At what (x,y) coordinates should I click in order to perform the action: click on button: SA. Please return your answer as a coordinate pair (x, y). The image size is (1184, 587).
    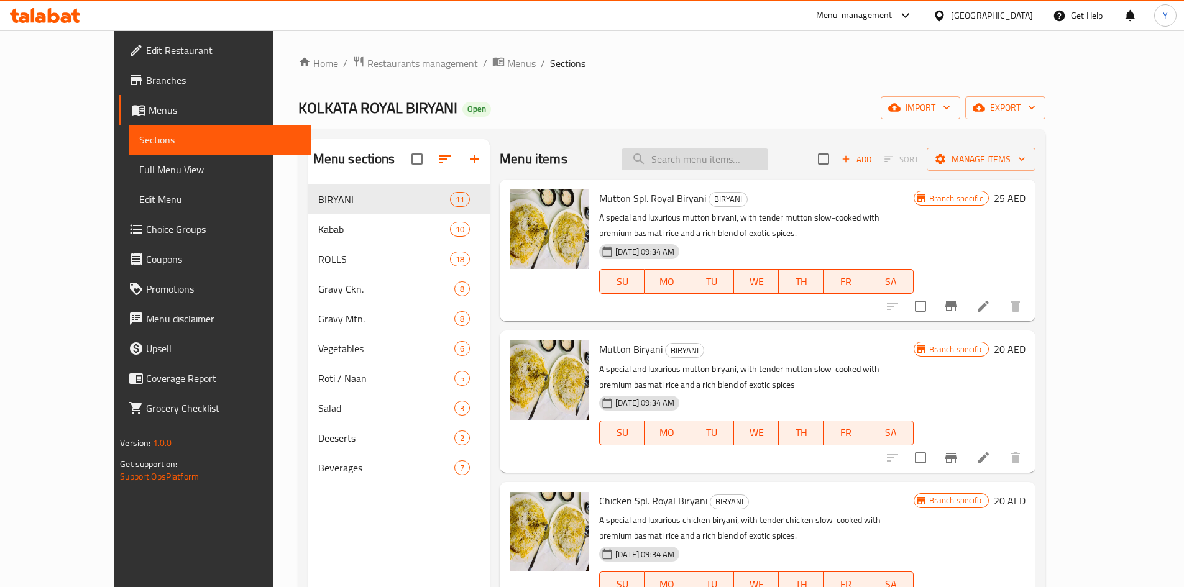
    Looking at the image, I should click on (891, 433).